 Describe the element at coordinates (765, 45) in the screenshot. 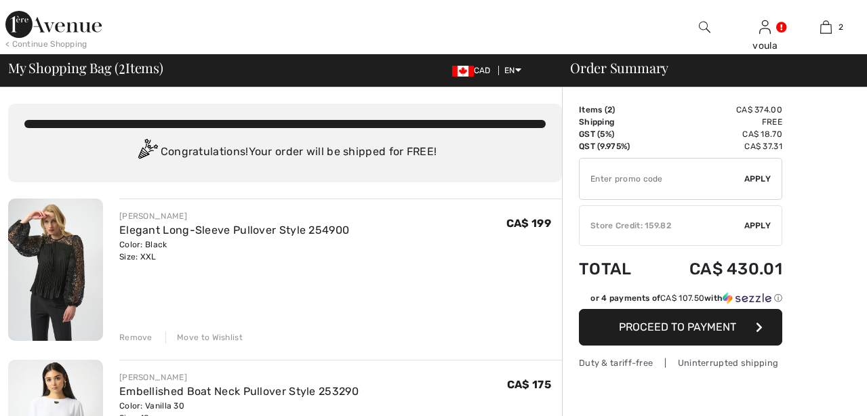

I see `div: voula` at that location.